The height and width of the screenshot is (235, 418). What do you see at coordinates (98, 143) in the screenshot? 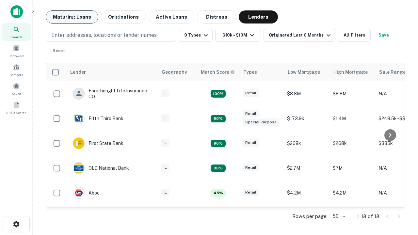
I see `div: First State Bank` at bounding box center [98, 143].